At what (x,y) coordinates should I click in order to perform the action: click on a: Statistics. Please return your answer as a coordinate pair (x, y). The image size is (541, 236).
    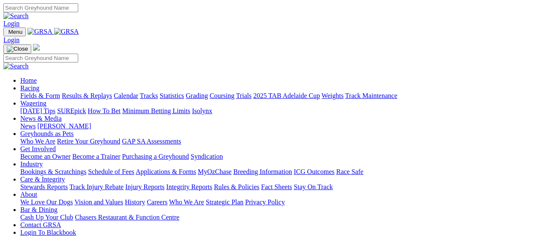
    Looking at the image, I should click on (172, 96).